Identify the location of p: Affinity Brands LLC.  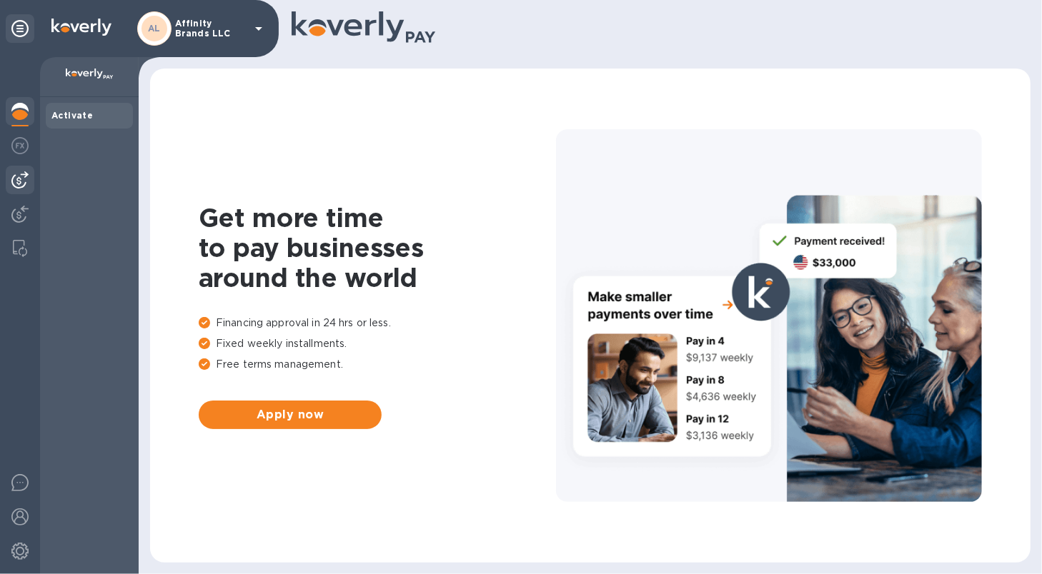
(211, 29).